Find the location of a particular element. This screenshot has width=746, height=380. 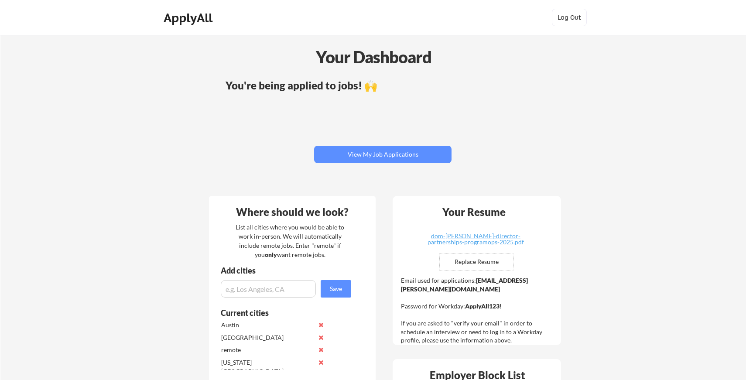

div: Austin is located at coordinates (267, 325).